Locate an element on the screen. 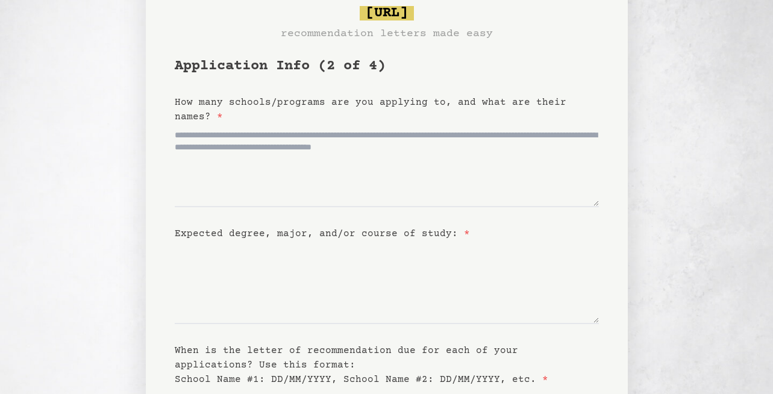 The image size is (773, 394). h3: recommendation letters made easy is located at coordinates (387, 34).